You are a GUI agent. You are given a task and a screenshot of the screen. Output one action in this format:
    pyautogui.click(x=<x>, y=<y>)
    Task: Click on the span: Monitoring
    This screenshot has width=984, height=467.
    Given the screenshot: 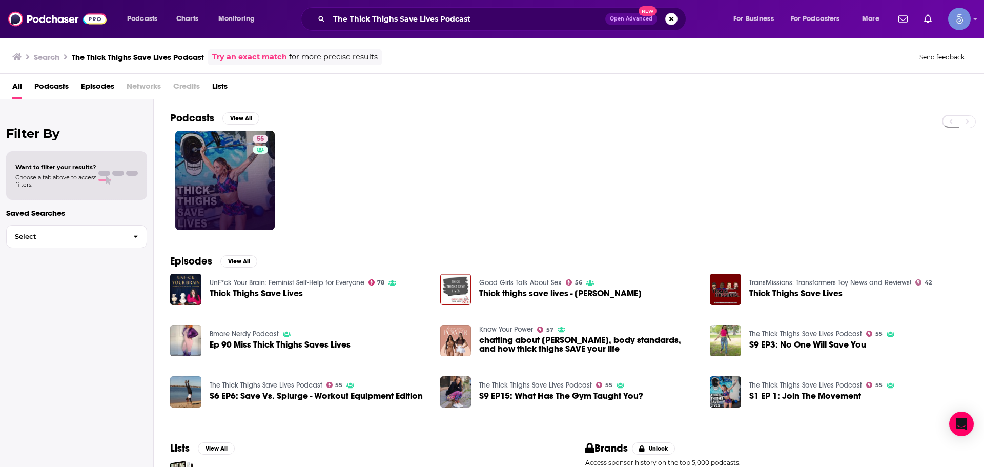 What is the action you would take?
    pyautogui.click(x=236, y=19)
    